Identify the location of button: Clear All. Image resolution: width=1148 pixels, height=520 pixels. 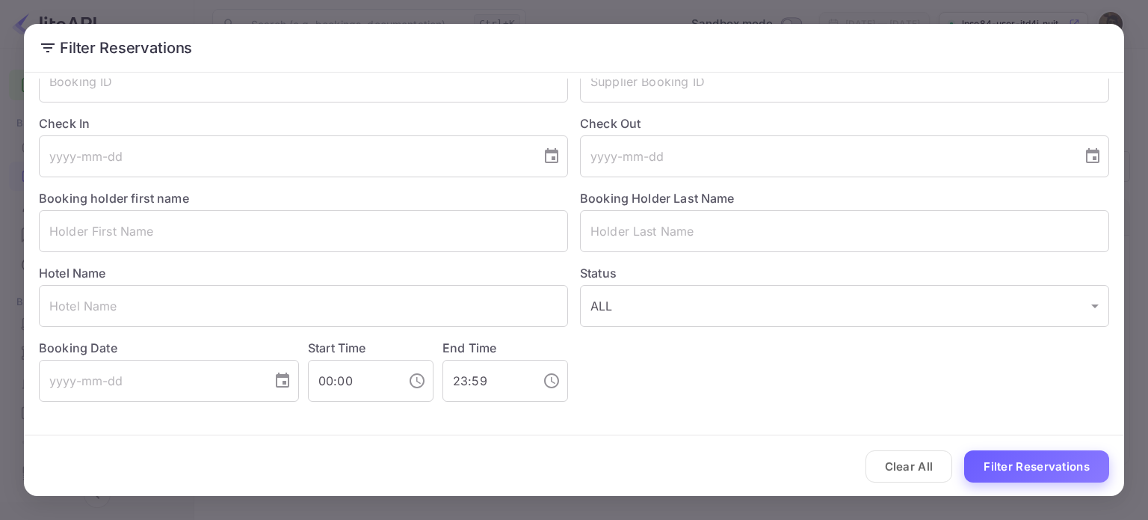
(909, 466).